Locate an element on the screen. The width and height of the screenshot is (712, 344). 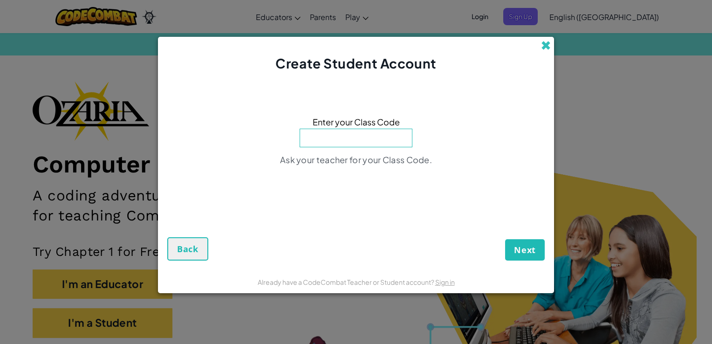
a: Sign in is located at coordinates (445, 282).